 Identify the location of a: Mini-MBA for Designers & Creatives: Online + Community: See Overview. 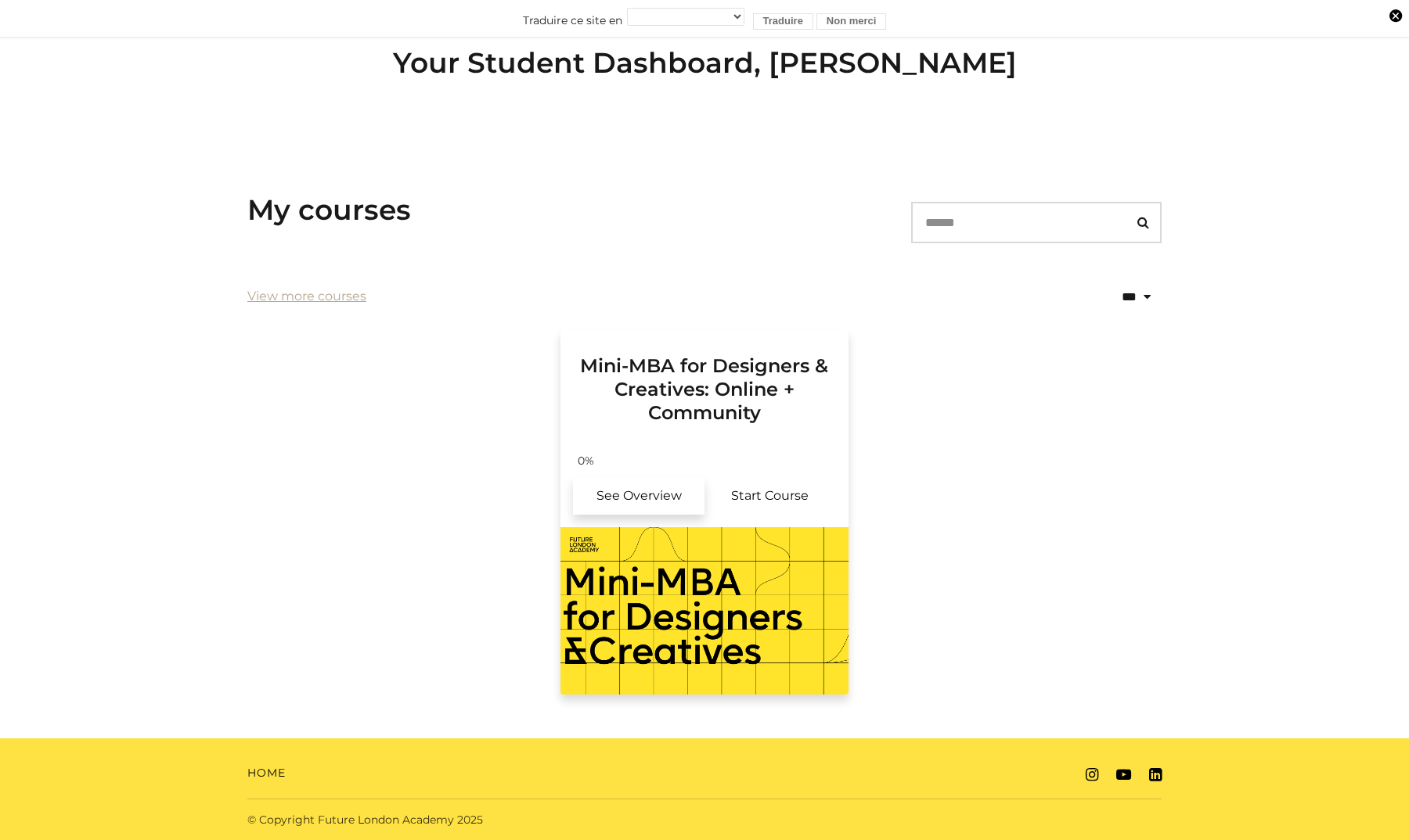
(639, 496).